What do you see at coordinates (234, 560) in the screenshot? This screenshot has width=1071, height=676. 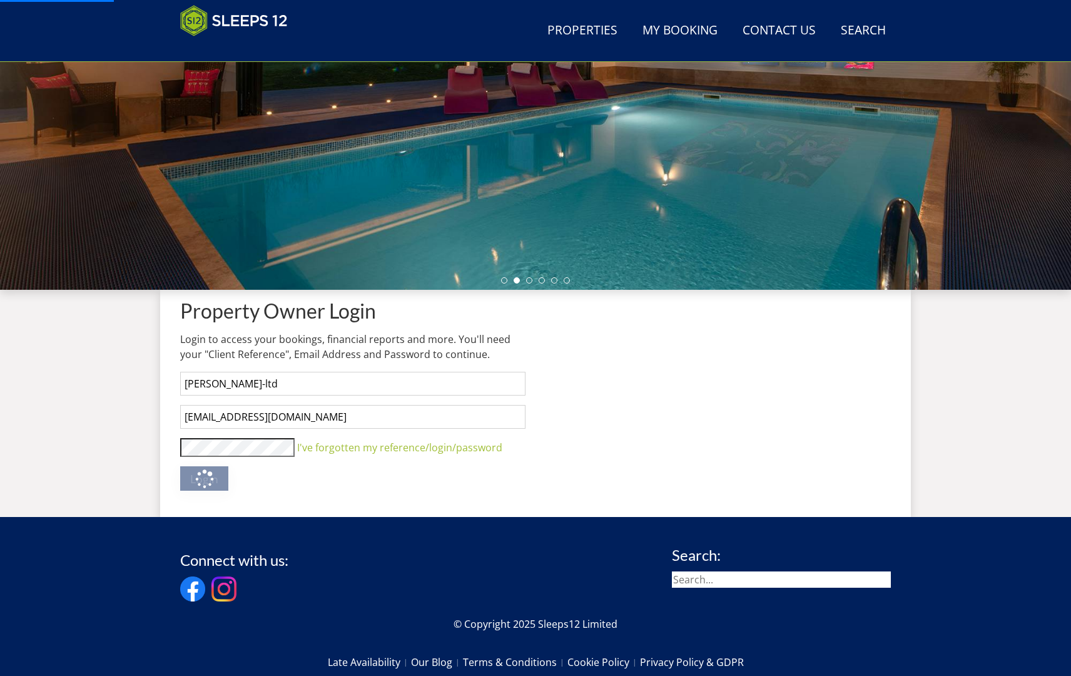 I see `h3: Connect with us:` at bounding box center [234, 560].